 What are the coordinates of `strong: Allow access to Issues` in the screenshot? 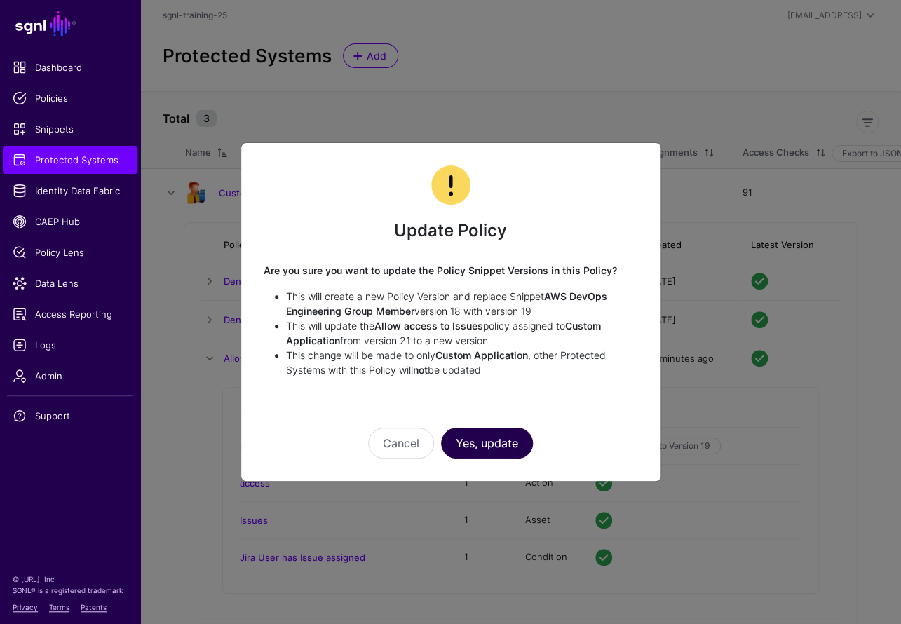 It's located at (428, 325).